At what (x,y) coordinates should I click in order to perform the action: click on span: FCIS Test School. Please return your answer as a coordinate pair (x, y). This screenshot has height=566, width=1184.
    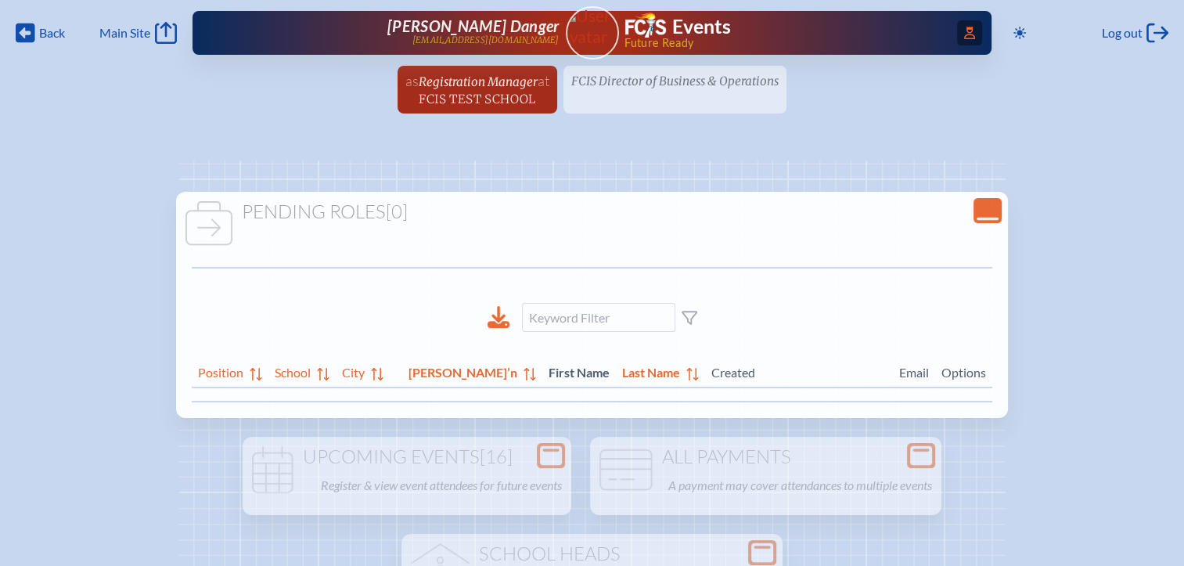
    Looking at the image, I should click on (477, 99).